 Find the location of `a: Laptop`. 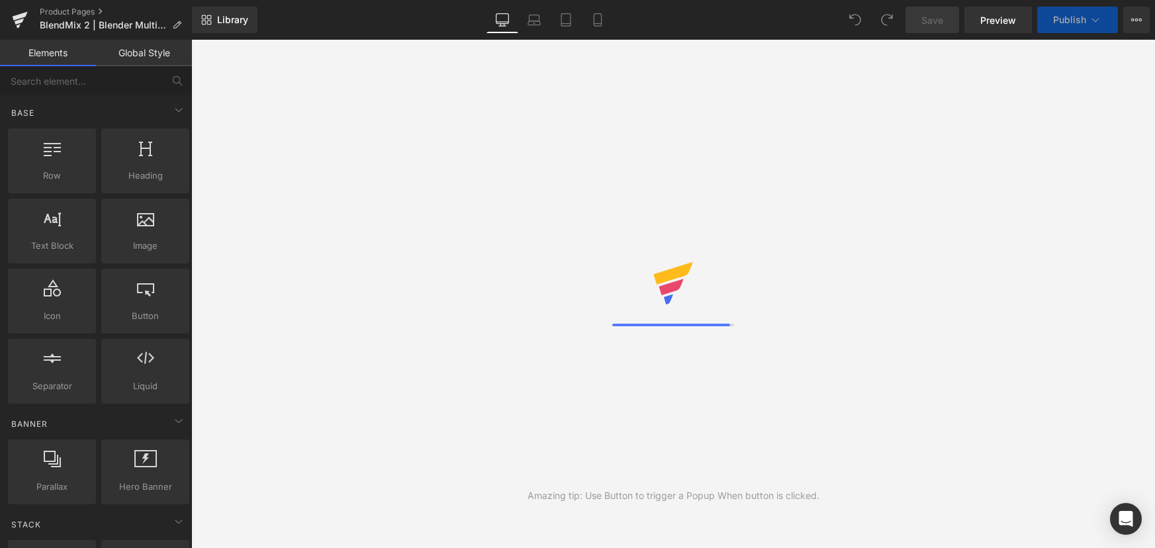

a: Laptop is located at coordinates (534, 20).